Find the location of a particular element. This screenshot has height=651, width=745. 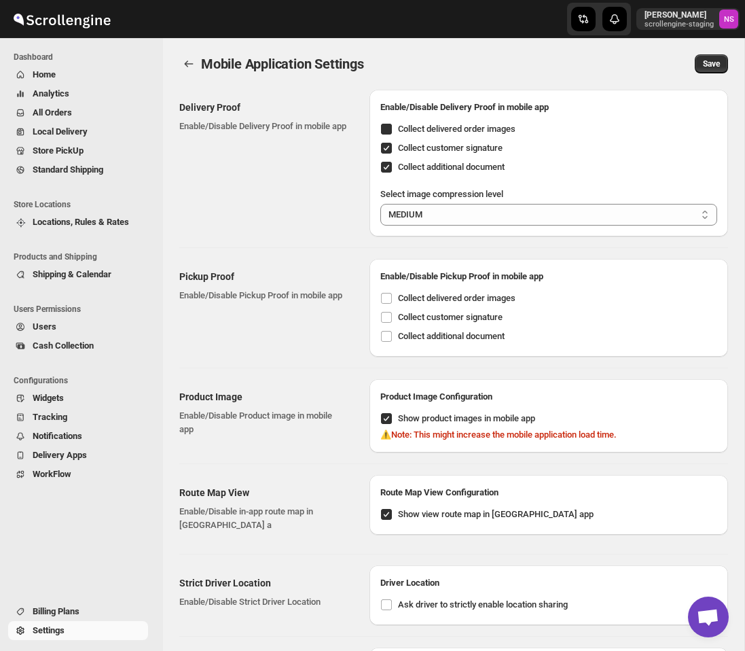

span: Home is located at coordinates (44, 74).